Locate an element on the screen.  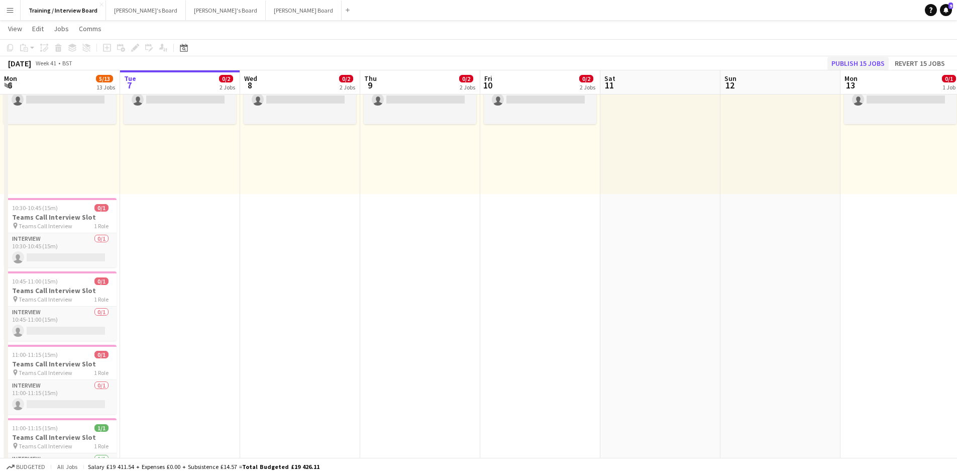
app-card-role: Interview0/110:30-10:45 (15m) is located at coordinates (60, 250).